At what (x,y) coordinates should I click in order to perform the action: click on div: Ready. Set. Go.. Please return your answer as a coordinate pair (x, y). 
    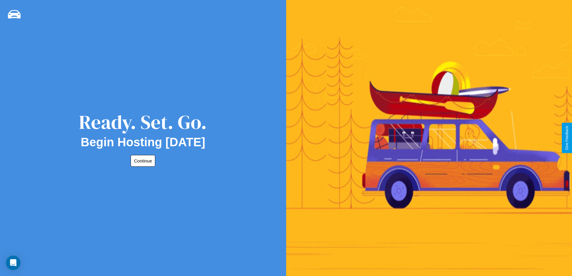
    Looking at the image, I should click on (143, 122).